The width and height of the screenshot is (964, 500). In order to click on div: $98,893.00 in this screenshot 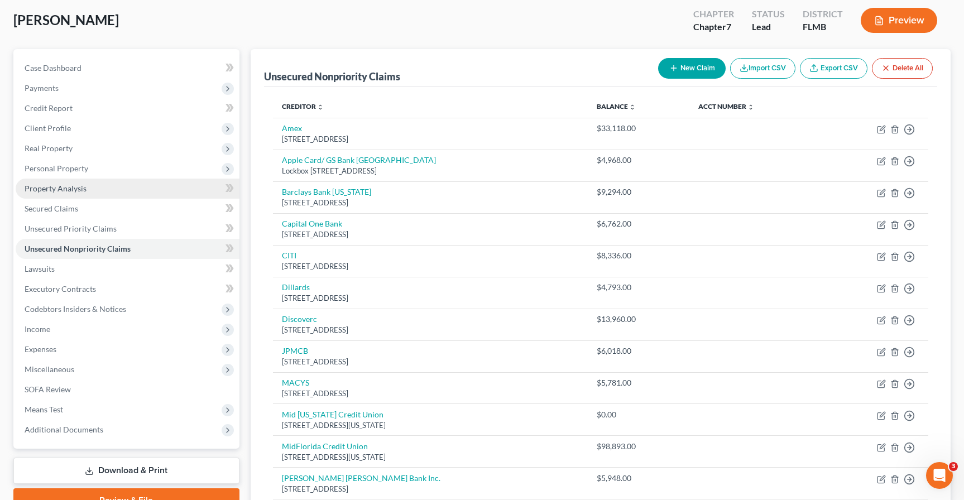, I will do `click(639, 447)`.